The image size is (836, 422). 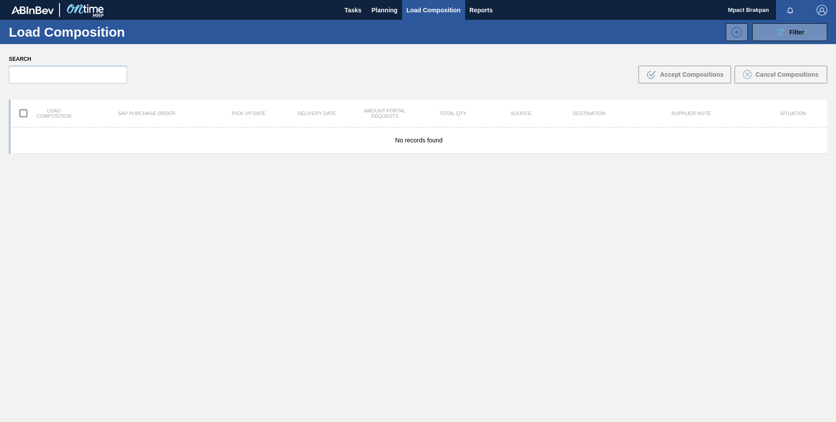 What do you see at coordinates (453, 113) in the screenshot?
I see `div: Total Qty` at bounding box center [453, 113].